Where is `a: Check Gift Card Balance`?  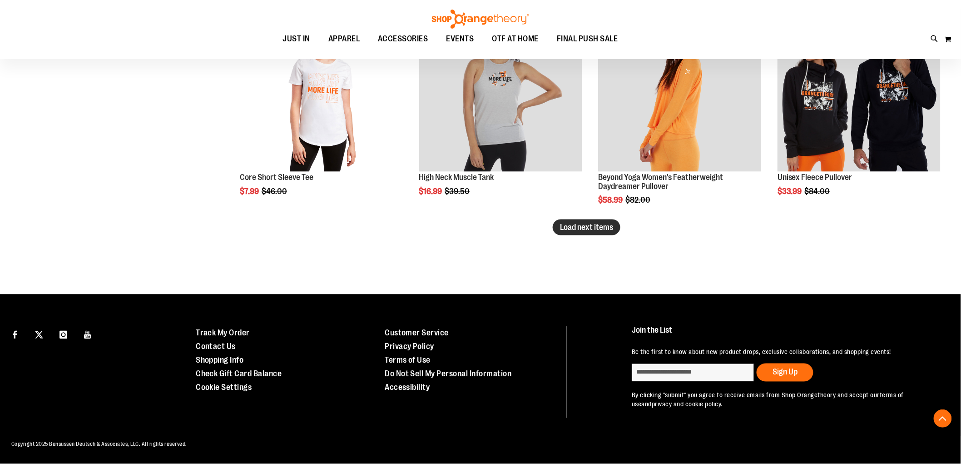
a: Check Gift Card Balance is located at coordinates (239, 374).